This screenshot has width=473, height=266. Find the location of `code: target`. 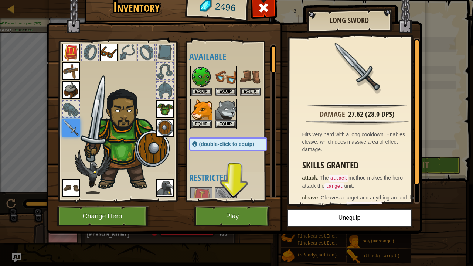

code: target is located at coordinates (334, 186).